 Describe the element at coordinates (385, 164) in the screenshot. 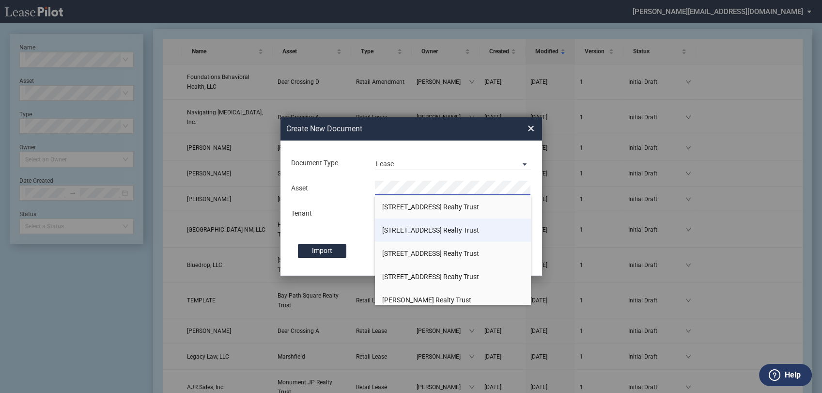

I see `div: Lease` at that location.